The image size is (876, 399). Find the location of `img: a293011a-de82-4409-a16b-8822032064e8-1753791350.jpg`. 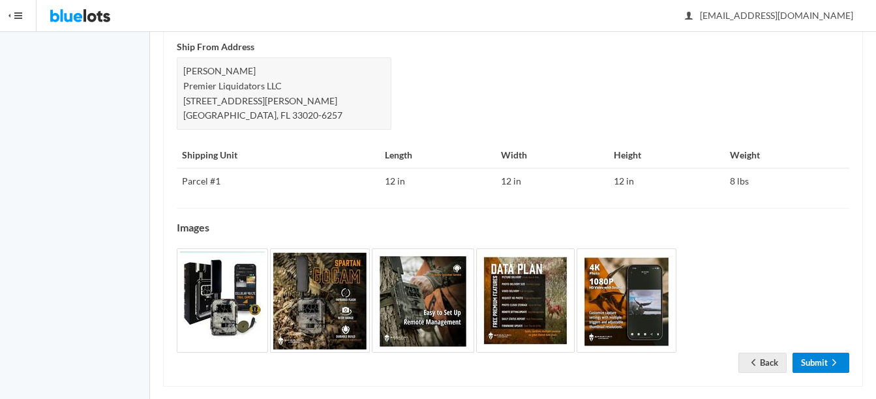

img: a293011a-de82-4409-a16b-8822032064e8-1753791350.jpg is located at coordinates (423, 301).